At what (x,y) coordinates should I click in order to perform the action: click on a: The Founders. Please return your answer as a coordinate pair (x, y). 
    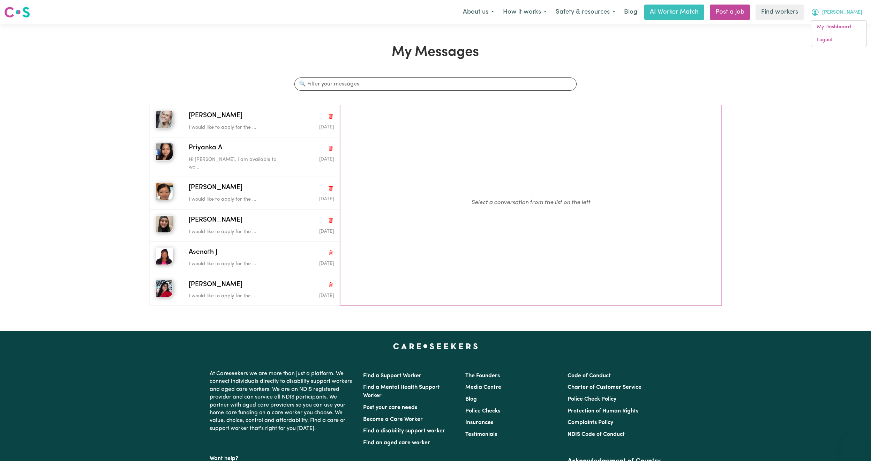
    Looking at the image, I should click on (482, 376).